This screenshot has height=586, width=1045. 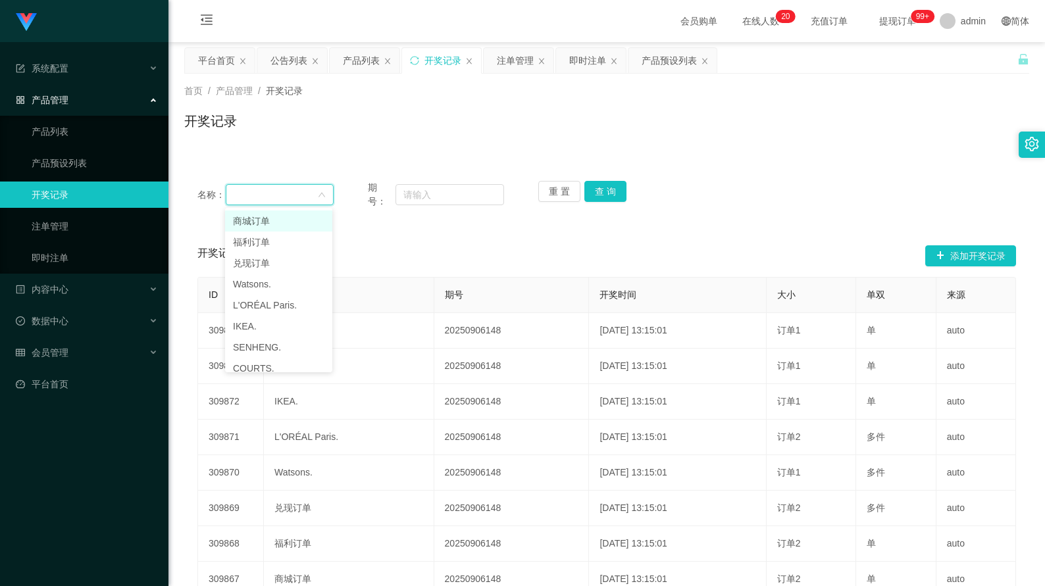 I want to click on i: 图标: unlock, so click(x=1023, y=59).